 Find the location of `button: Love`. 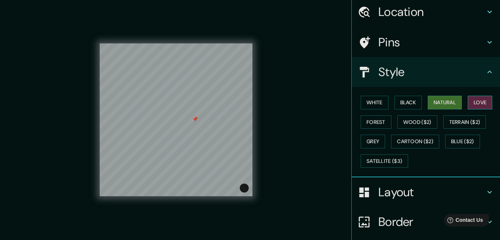

button: Love is located at coordinates (480, 102).